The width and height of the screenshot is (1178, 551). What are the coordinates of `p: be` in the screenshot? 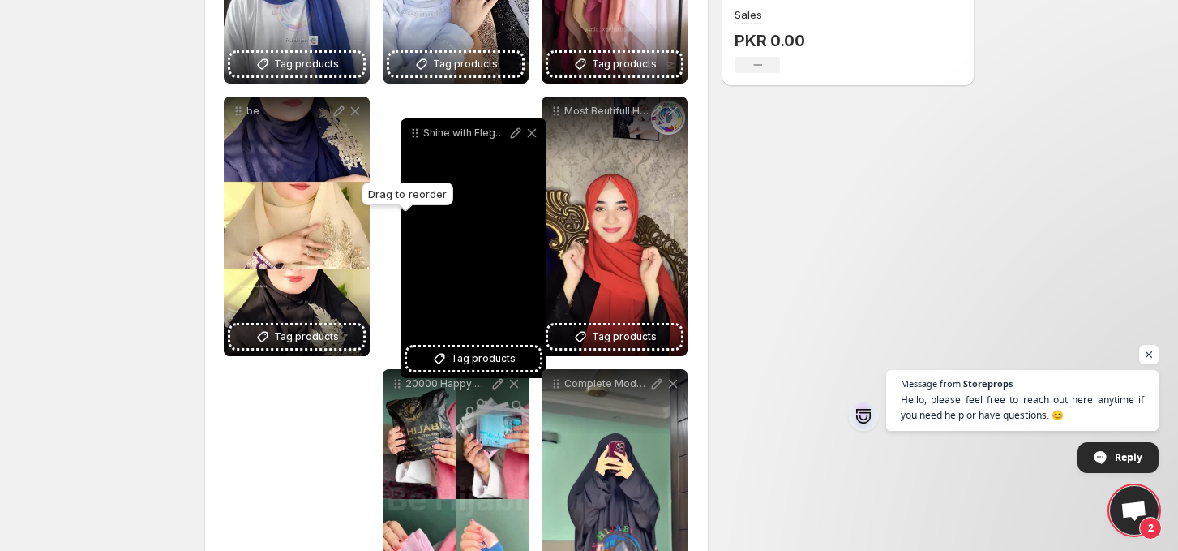 It's located at (289, 111).